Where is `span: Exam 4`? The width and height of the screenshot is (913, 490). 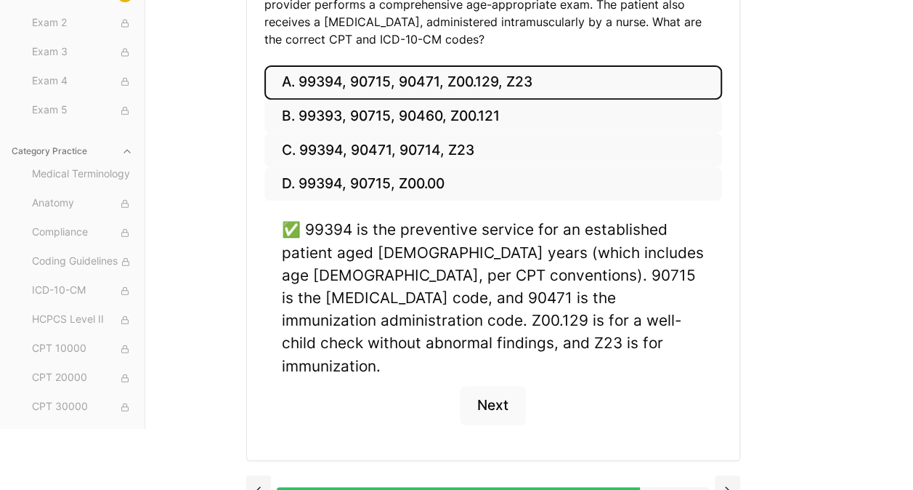
span: Exam 4 is located at coordinates (82, 81).